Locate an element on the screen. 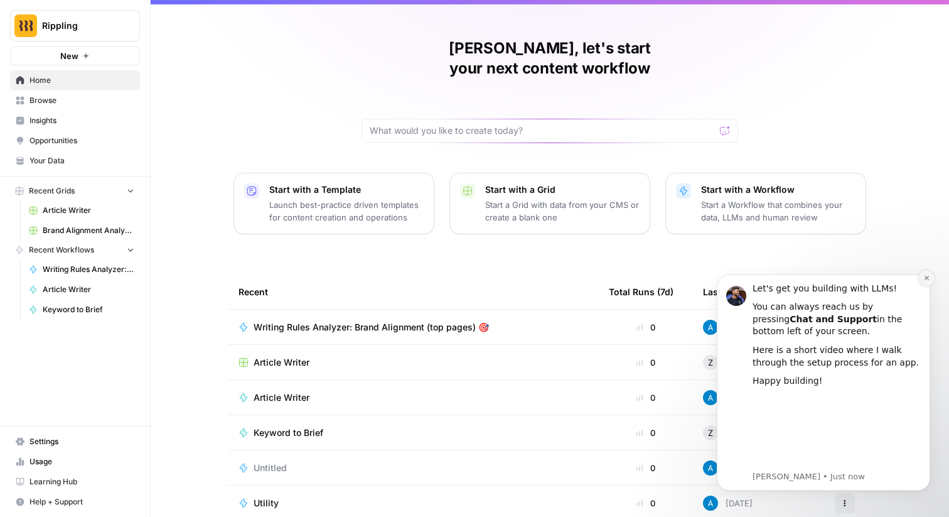  button: New is located at coordinates (75, 56).